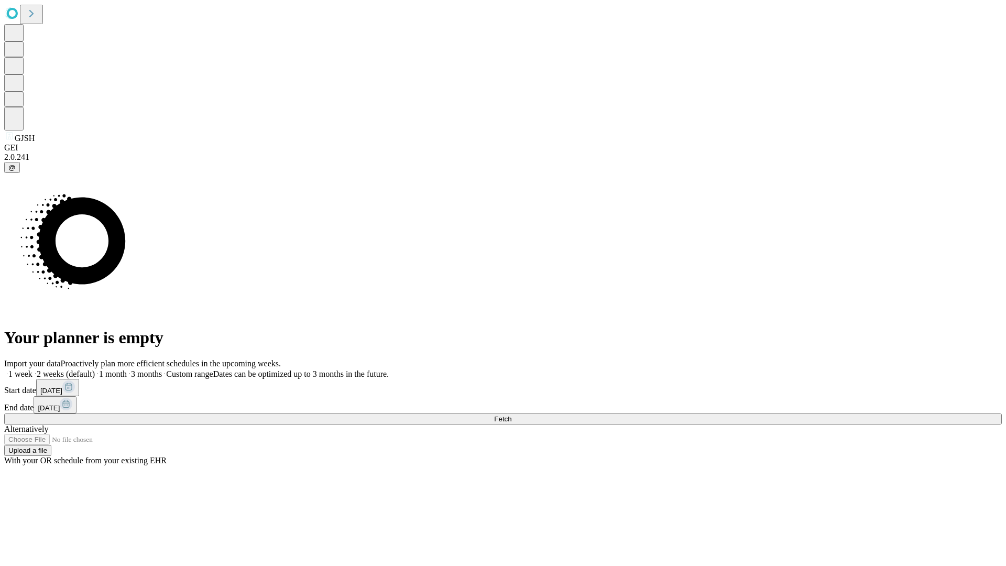  I want to click on span: Fetch, so click(502, 419).